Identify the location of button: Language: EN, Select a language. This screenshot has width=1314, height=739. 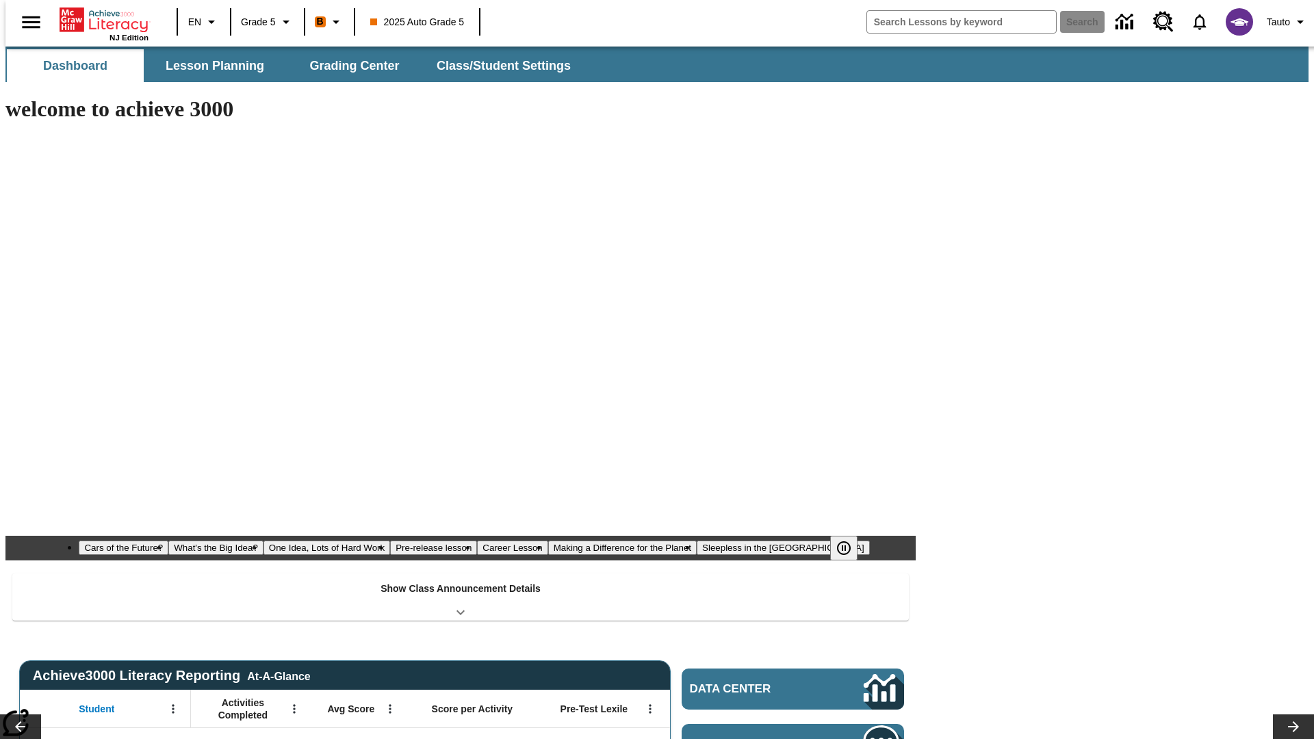
(204, 22).